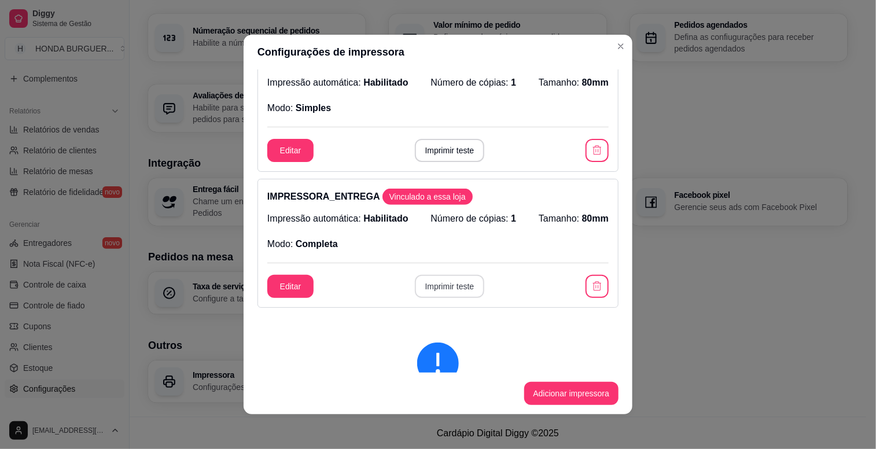 This screenshot has height=449, width=876. Describe the element at coordinates (313, 108) in the screenshot. I see `span: Simples` at that location.